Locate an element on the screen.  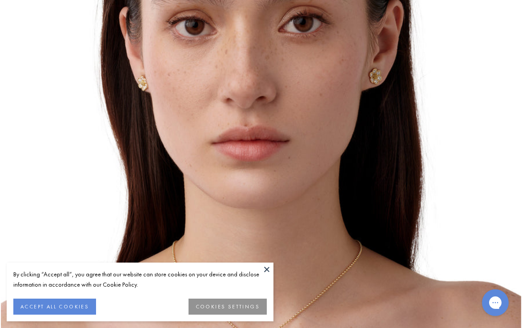
button: ACCEPT ALL COOKIES is located at coordinates (55, 306).